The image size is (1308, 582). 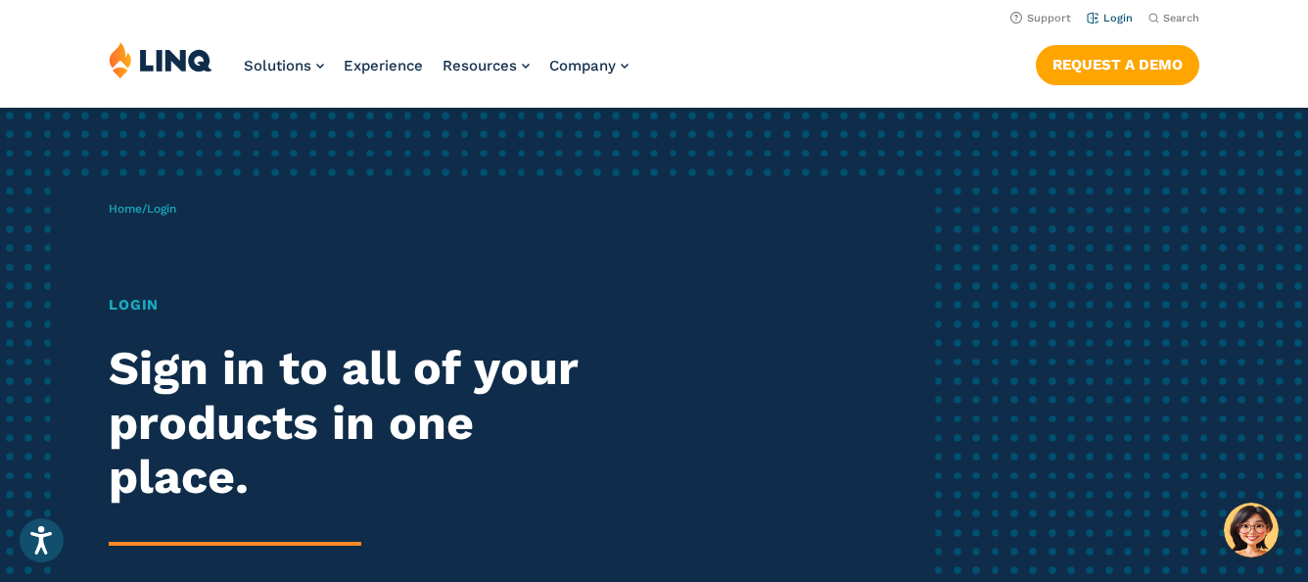 What do you see at coordinates (1174, 18) in the screenshot?
I see `button: Open Search Bar` at bounding box center [1174, 18].